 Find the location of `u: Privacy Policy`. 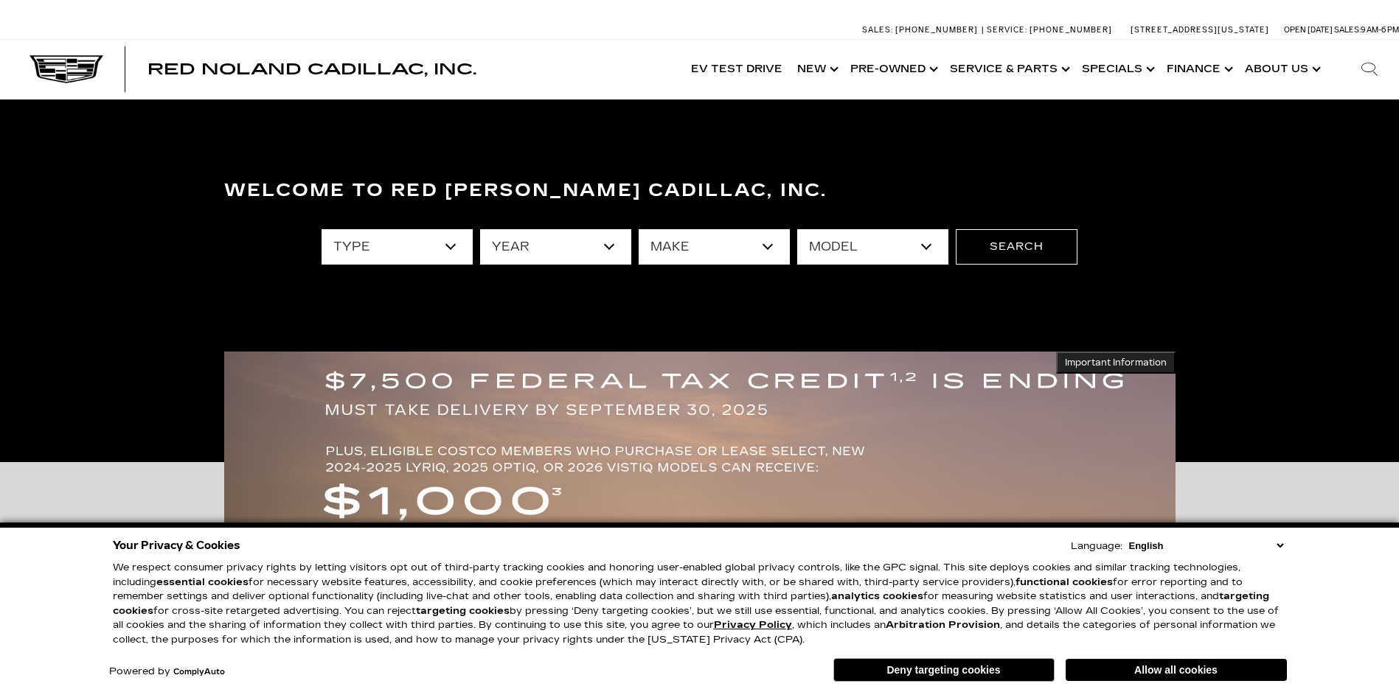

u: Privacy Policy is located at coordinates (753, 625).